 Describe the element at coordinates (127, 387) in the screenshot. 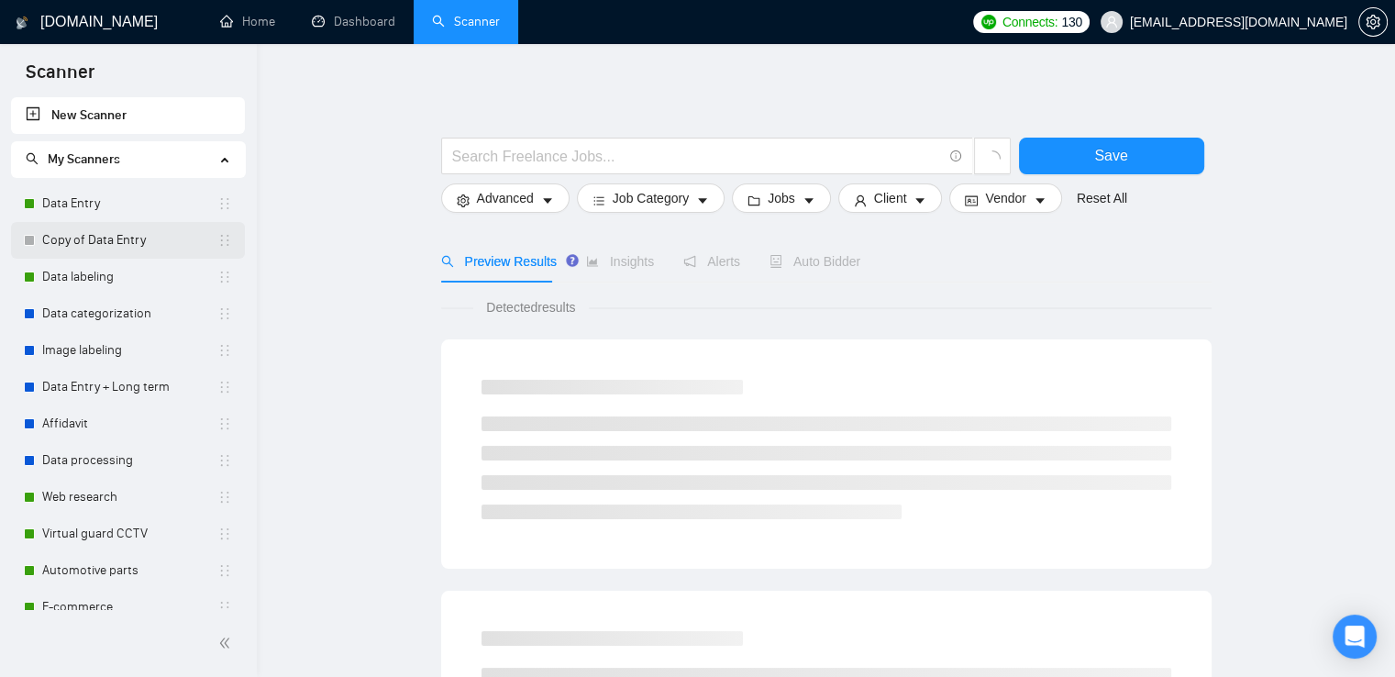

I see `li: Data Entry + Long term` at that location.